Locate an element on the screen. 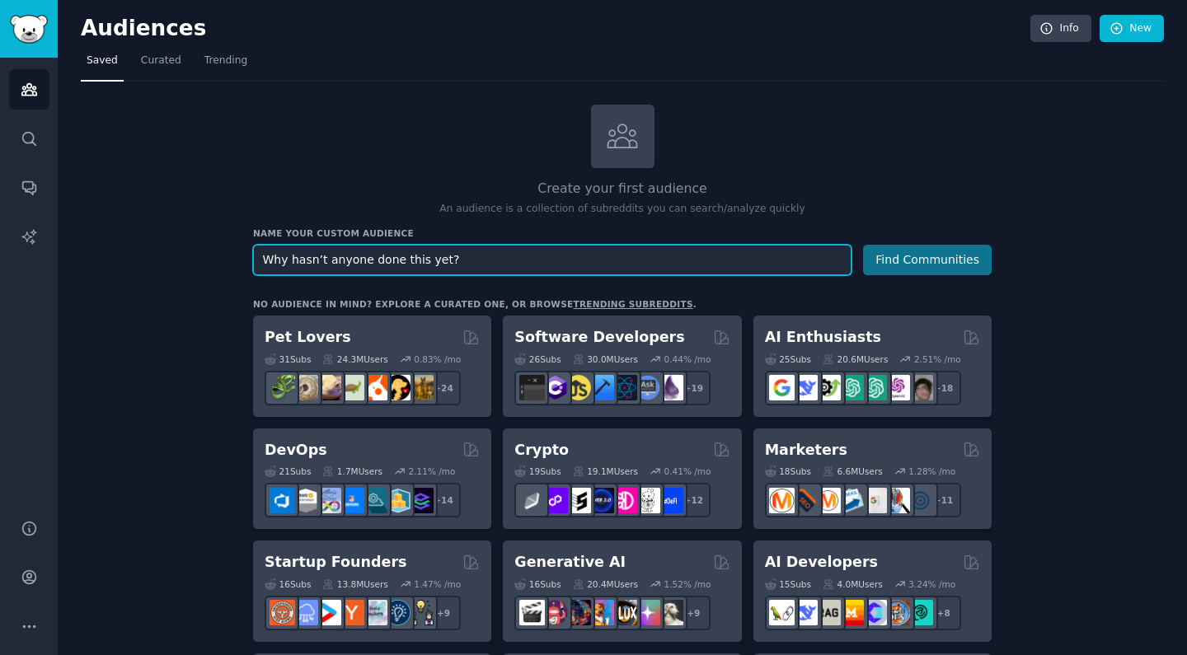 The height and width of the screenshot is (655, 1187). img: PetAdvice is located at coordinates (397, 387).